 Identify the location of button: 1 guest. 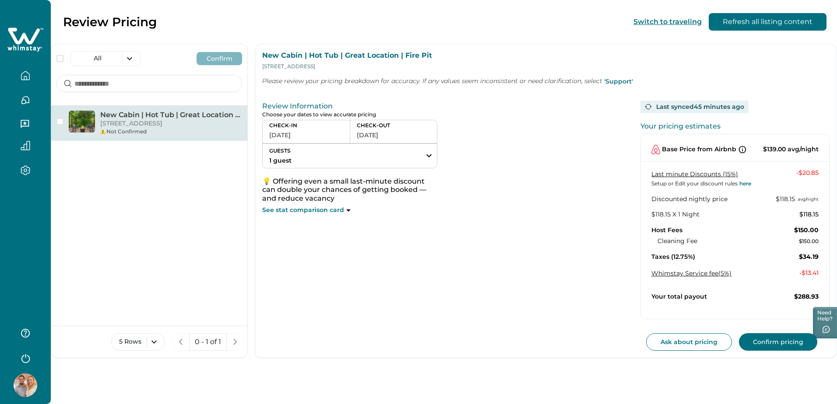
(280, 161).